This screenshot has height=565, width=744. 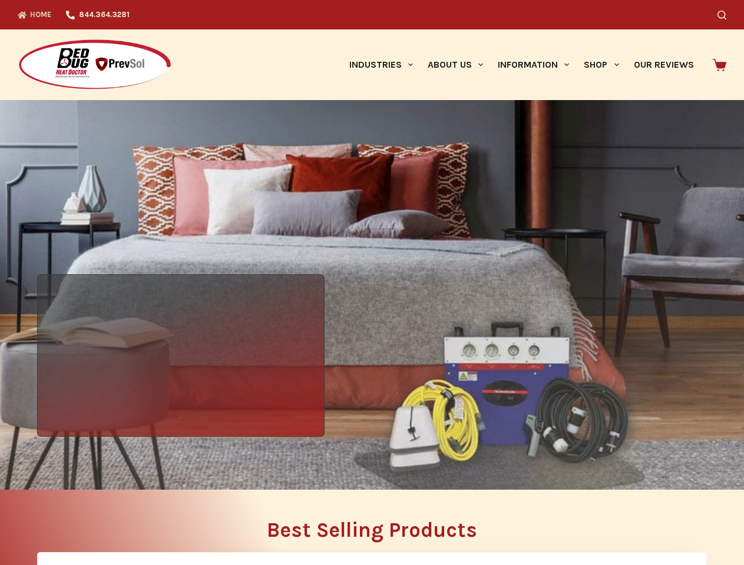 What do you see at coordinates (380, 65) in the screenshot?
I see `a: Industries` at bounding box center [380, 65].